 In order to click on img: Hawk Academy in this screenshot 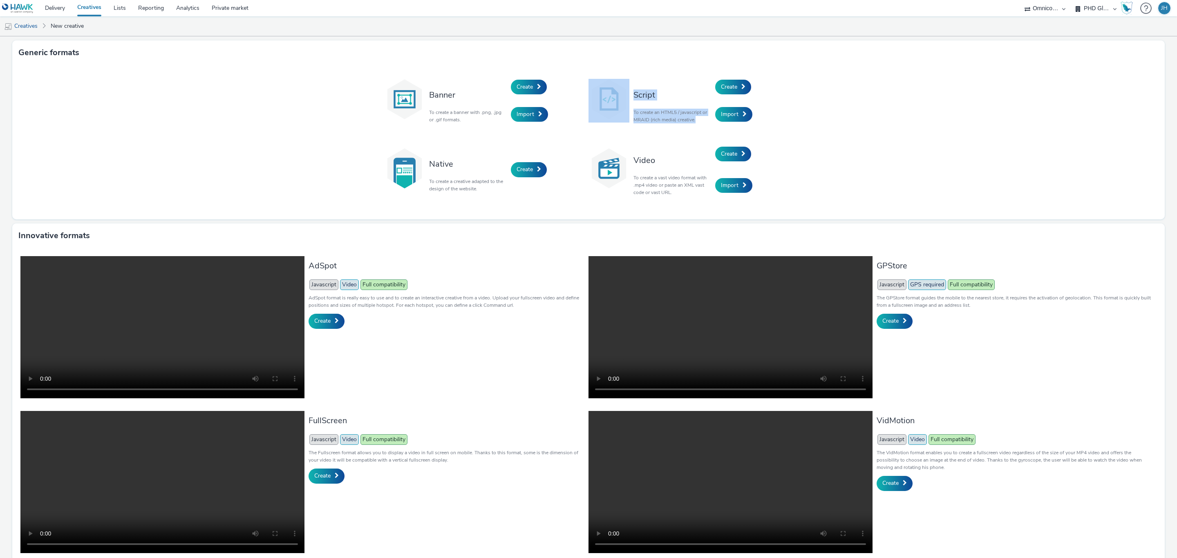, I will do `click(1126, 8)`.